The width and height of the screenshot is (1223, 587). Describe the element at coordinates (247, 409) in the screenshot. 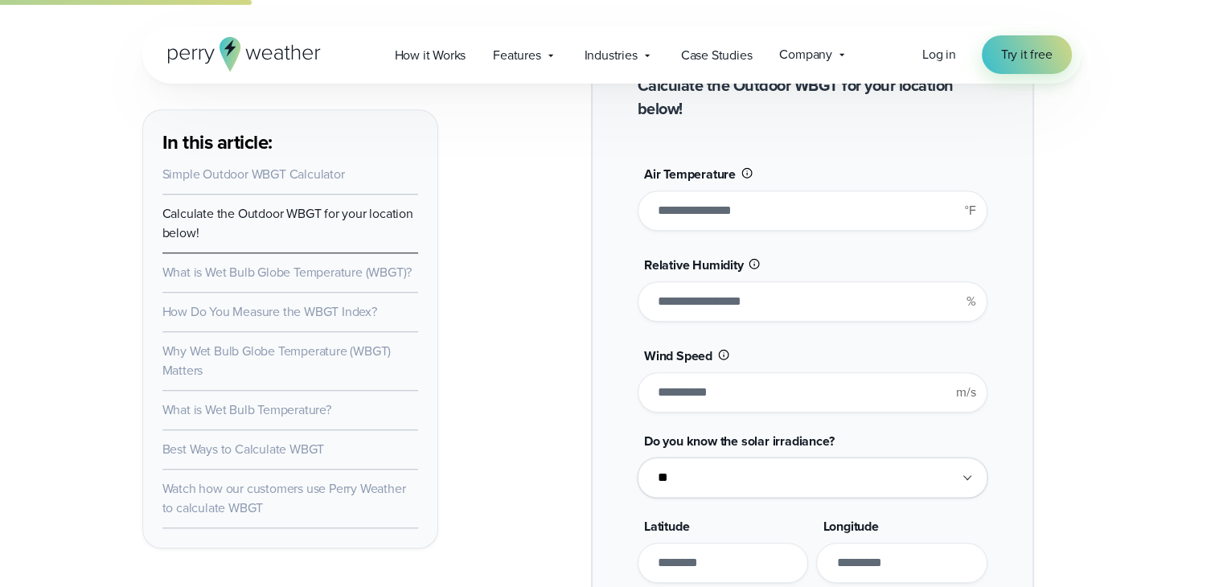

I see `a: What is Wet Bulb Temperature?` at that location.